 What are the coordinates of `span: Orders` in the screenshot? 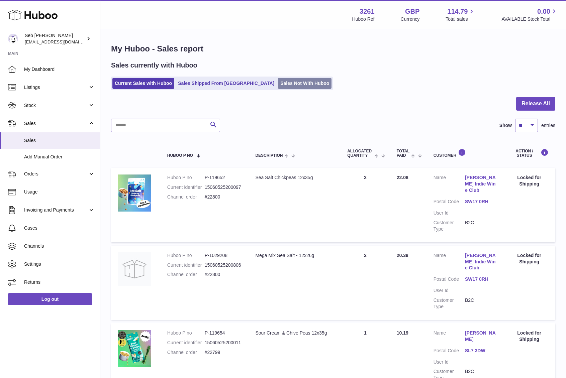 It's located at (56, 174).